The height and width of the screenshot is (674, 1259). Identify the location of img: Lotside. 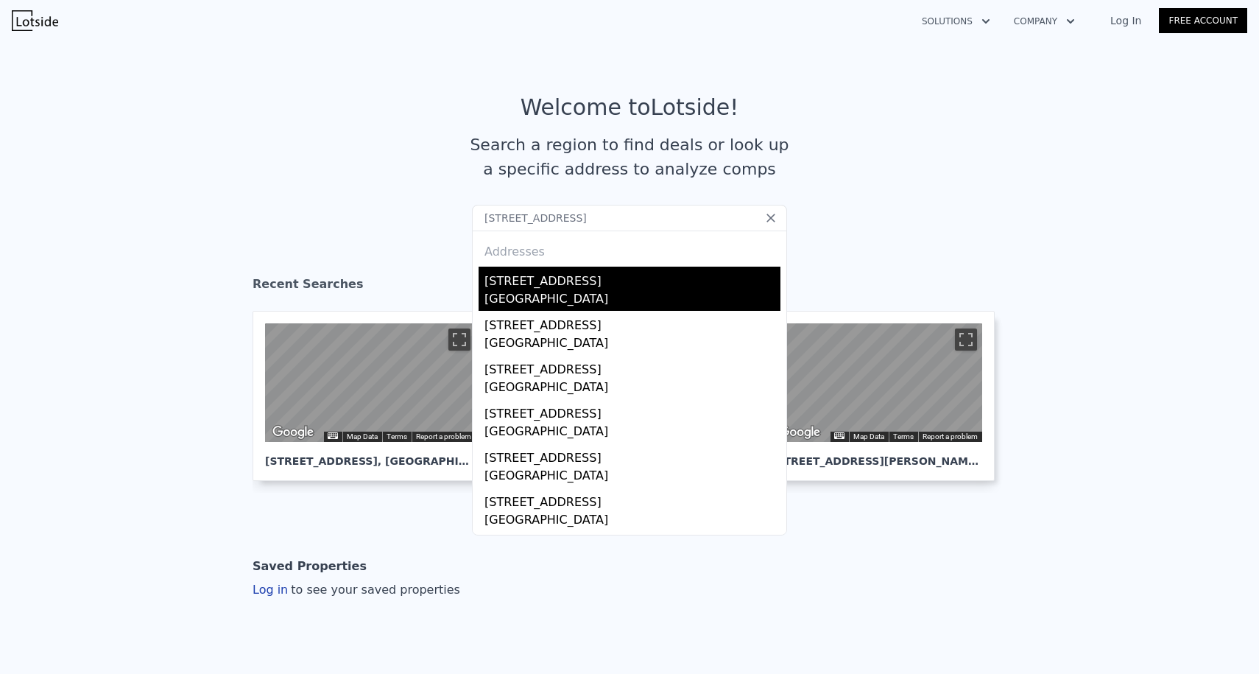
(35, 21).